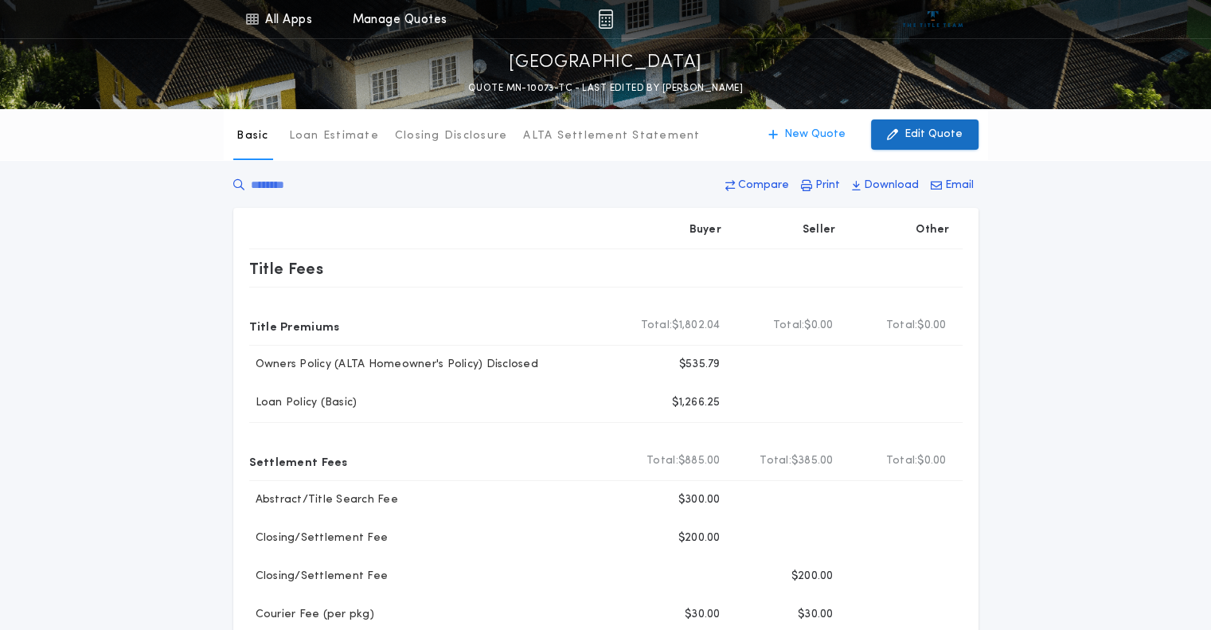  Describe the element at coordinates (757, 185) in the screenshot. I see `button: Compare` at that location.